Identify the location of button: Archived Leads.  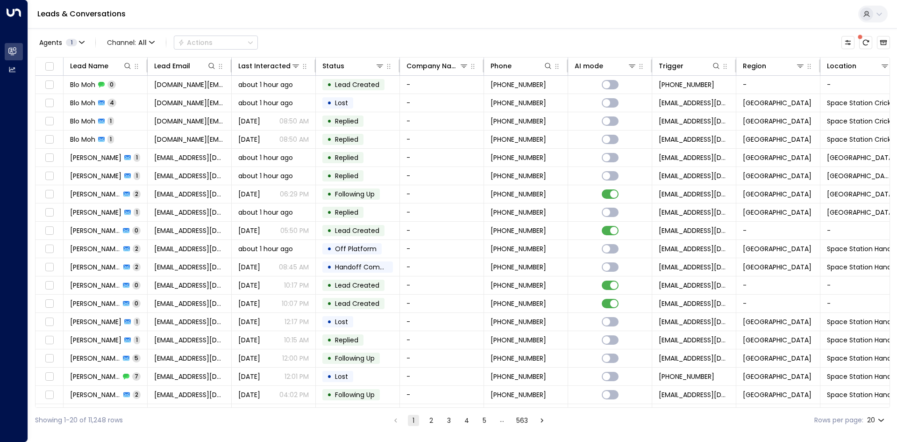
(884, 43).